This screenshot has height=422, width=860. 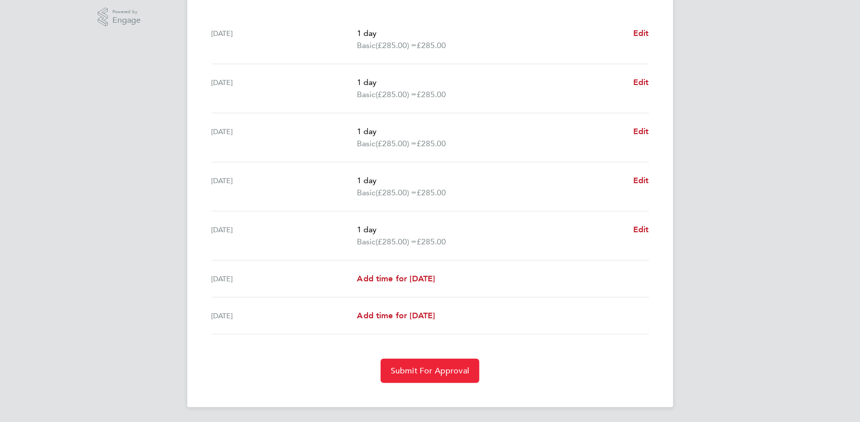 I want to click on span: Powered by, so click(x=127, y=12).